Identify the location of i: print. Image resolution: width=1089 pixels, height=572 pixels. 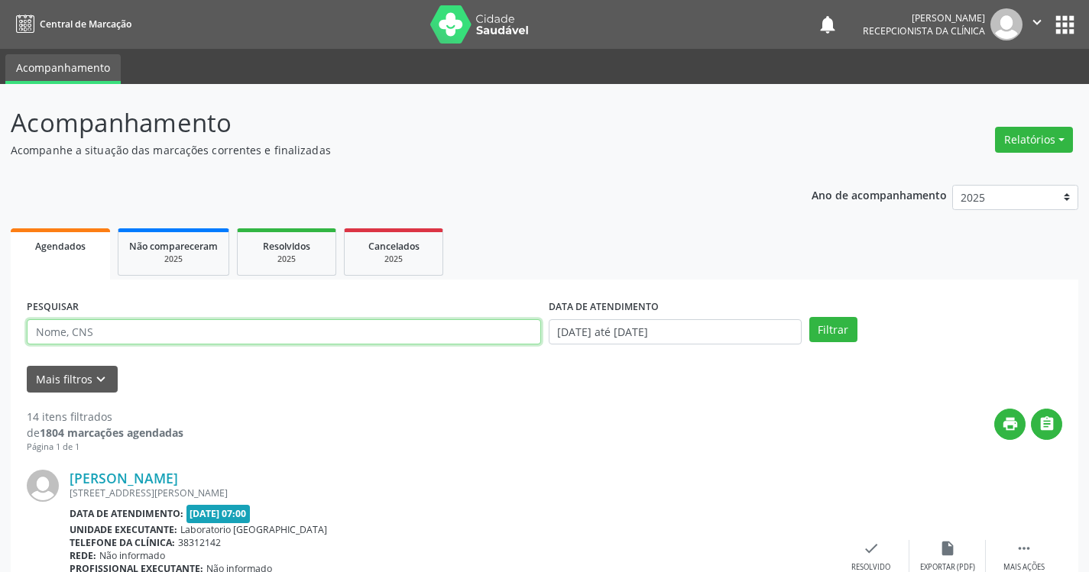
(1010, 424).